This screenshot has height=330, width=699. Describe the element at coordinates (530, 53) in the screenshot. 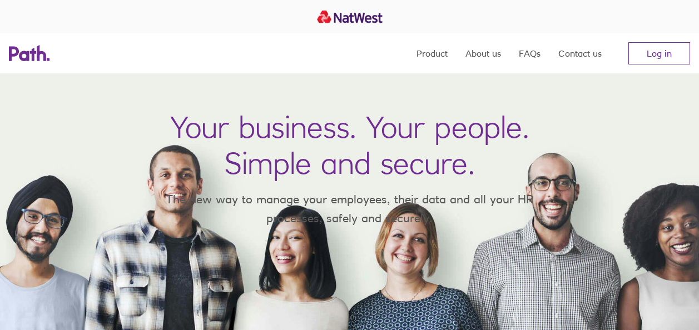

I see `a: FAQs` at that location.